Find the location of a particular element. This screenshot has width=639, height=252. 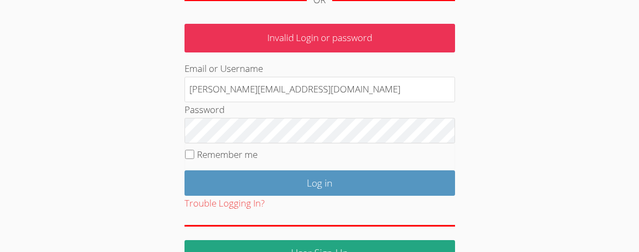

label: Remember me is located at coordinates (227, 154).